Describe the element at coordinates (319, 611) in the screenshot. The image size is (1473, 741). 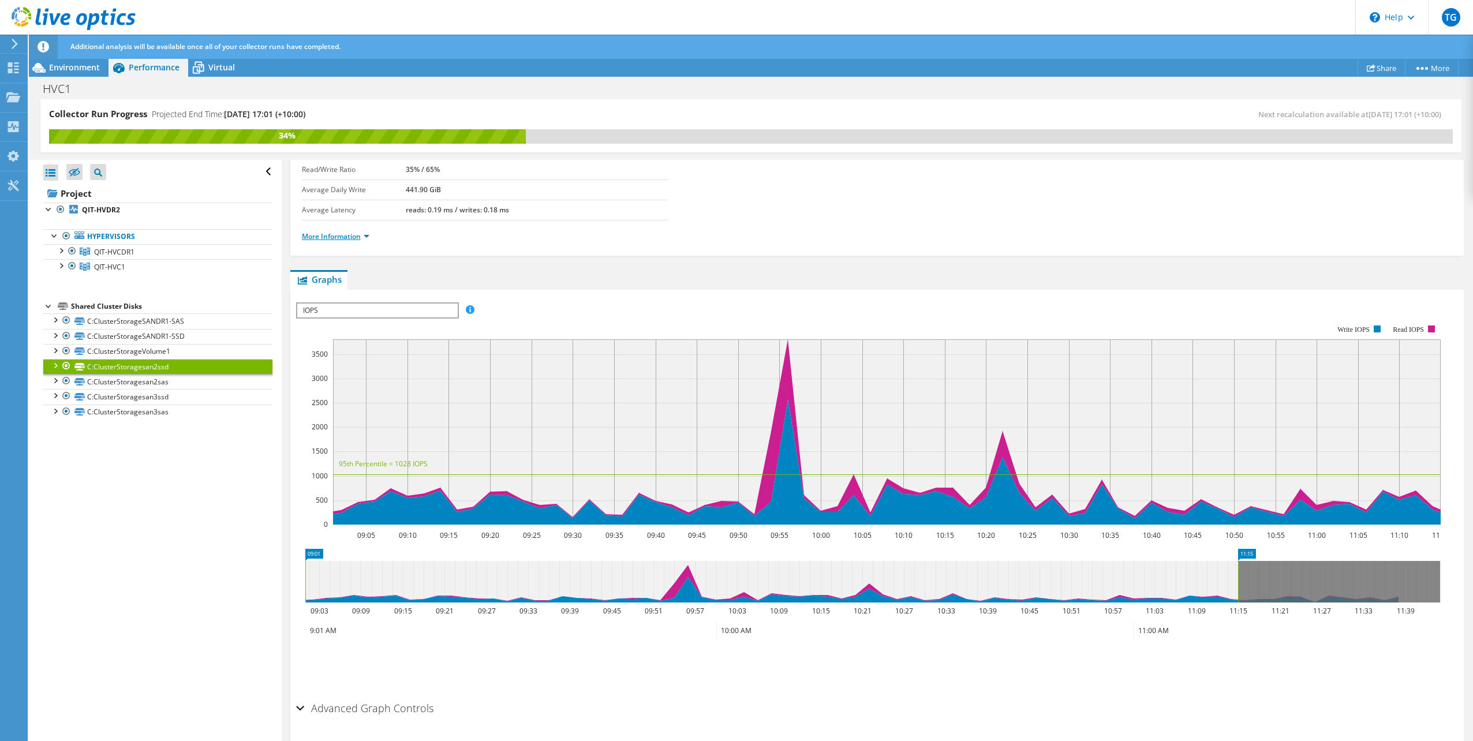
I see `text: 09:03` at that location.